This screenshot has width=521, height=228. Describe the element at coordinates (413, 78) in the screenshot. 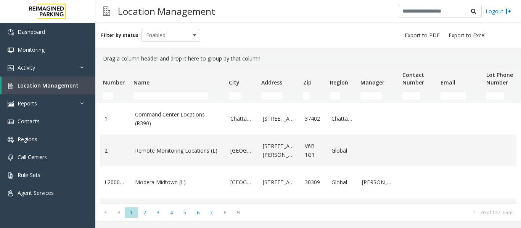

I see `span: Contact Number` at that location.